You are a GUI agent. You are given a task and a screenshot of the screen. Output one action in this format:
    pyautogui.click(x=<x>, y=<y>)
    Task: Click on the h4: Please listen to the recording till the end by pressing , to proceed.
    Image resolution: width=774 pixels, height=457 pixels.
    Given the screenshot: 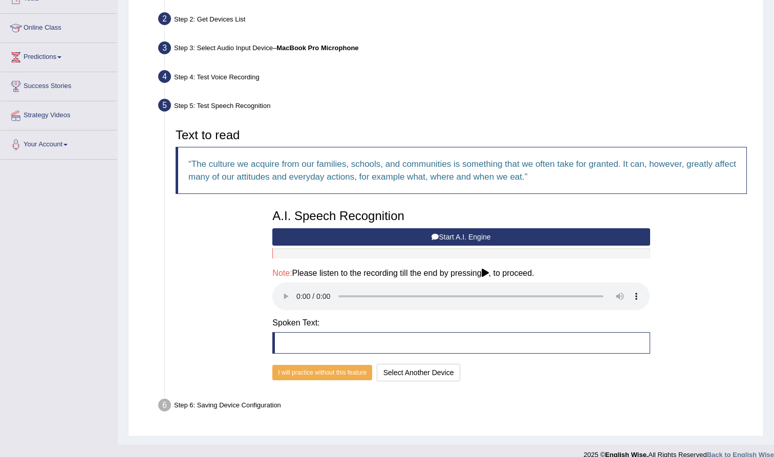 What is the action you would take?
    pyautogui.click(x=461, y=273)
    